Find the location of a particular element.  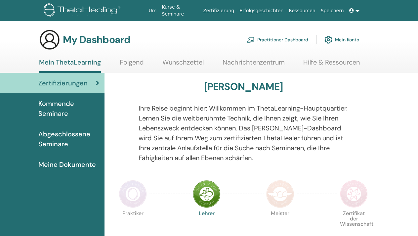

img: logo.png is located at coordinates (83, 11).